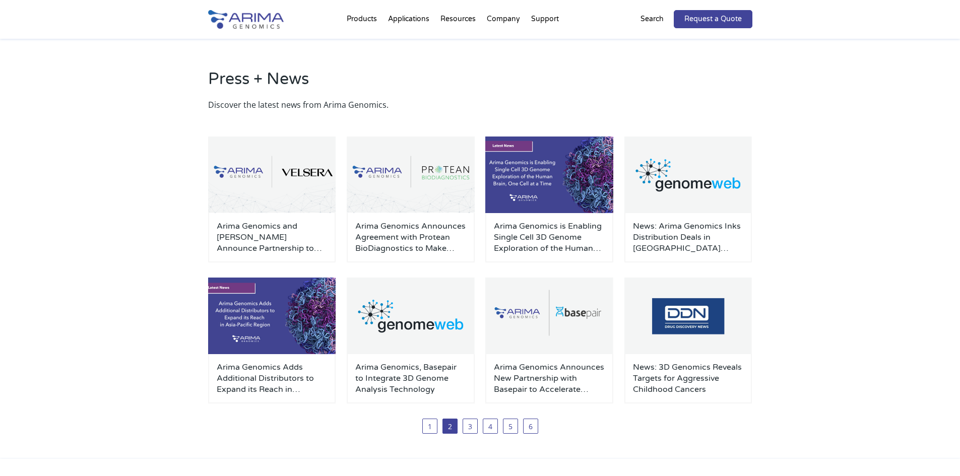  What do you see at coordinates (531, 427) in the screenshot?
I see `a: 6` at bounding box center [531, 427].